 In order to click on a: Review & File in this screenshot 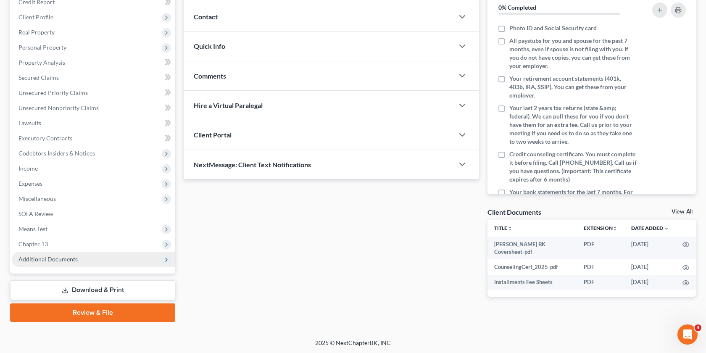, I will do `click(92, 312)`.